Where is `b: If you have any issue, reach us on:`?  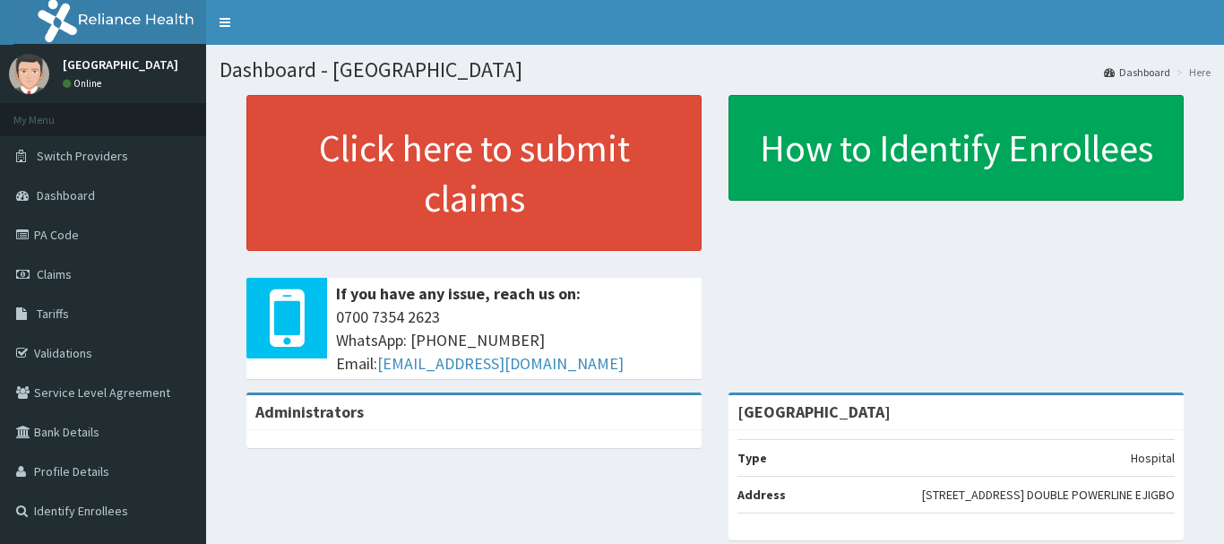
b: If you have any issue, reach us on: is located at coordinates (458, 293).